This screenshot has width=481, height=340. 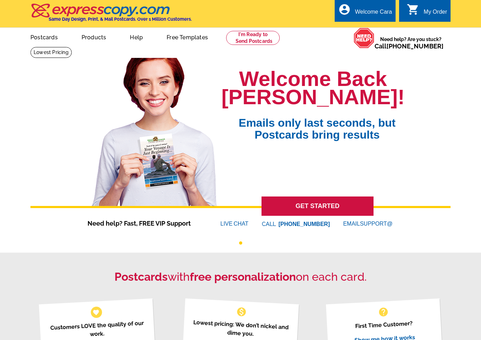 What do you see at coordinates (411, 43) in the screenshot?
I see `span: Need help? Are you stuck?` at bounding box center [411, 43].